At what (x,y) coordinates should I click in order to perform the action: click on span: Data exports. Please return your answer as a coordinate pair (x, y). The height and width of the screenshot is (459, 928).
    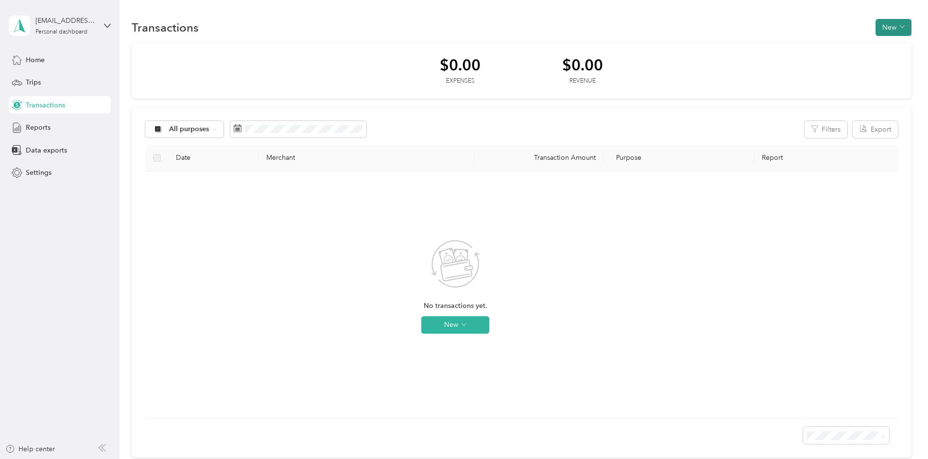
    Looking at the image, I should click on (46, 150).